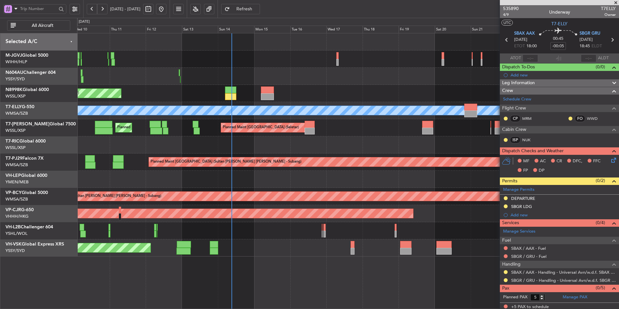 This screenshot has width=619, height=309. What do you see at coordinates (584, 46) in the screenshot?
I see `span: 18:45` at bounding box center [584, 46].